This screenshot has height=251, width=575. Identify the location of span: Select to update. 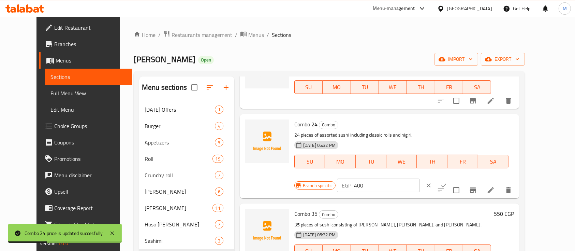
(456, 190).